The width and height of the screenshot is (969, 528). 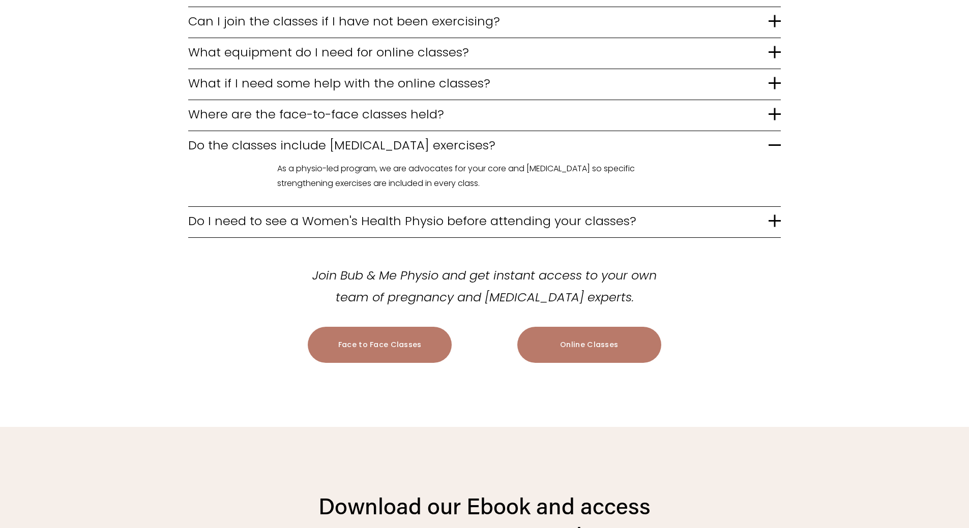 I want to click on button: Can I join the classes if I have not been exercising?, so click(x=484, y=22).